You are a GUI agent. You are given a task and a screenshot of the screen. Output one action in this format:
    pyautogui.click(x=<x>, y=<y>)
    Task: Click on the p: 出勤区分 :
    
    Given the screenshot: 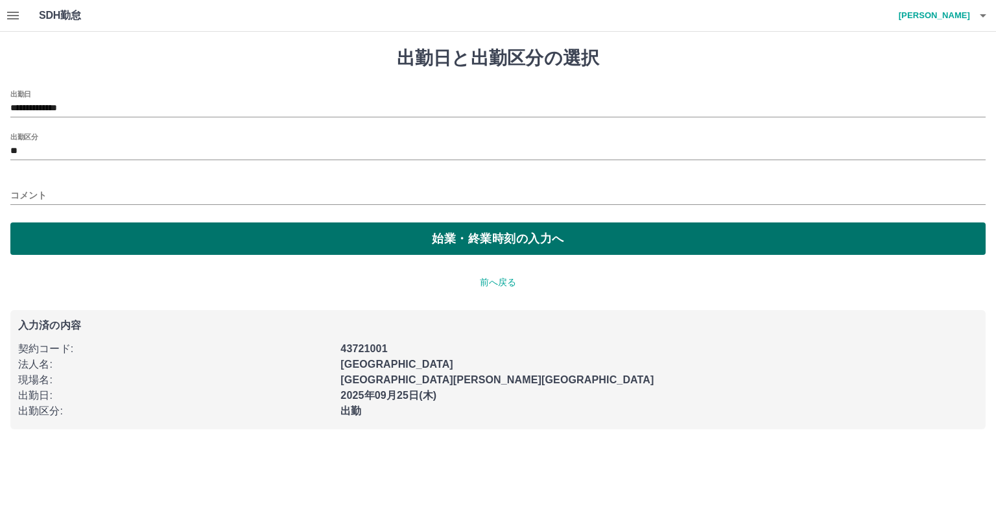 What is the action you would take?
    pyautogui.click(x=175, y=411)
    